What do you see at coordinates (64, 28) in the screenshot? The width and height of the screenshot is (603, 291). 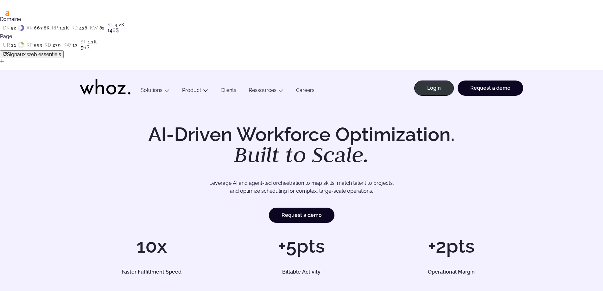 I see `span: 1.2K` at bounding box center [64, 28].